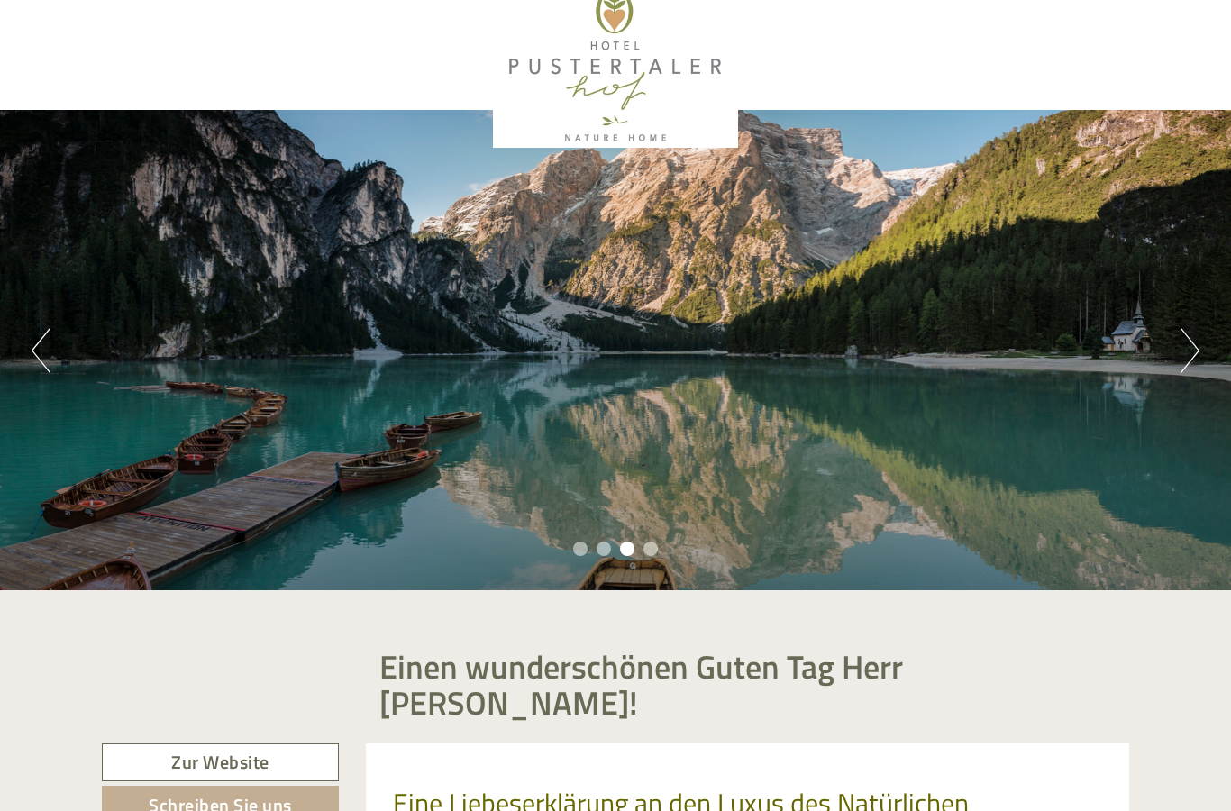  Describe the element at coordinates (1190, 351) in the screenshot. I see `button: Next` at that location.